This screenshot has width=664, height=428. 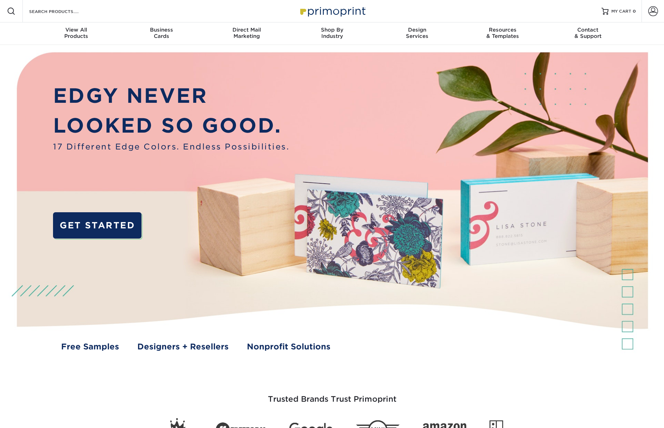 What do you see at coordinates (332, 395) in the screenshot?
I see `h3: Trusted Brands Trust Primoprint` at bounding box center [332, 395].